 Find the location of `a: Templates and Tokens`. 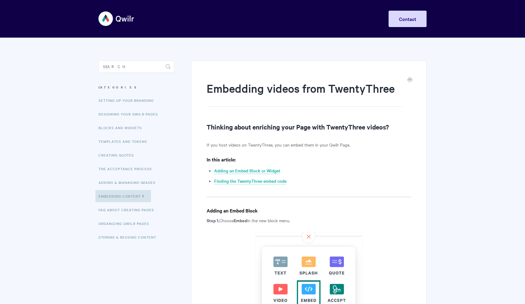

a: Templates and Tokens is located at coordinates (125, 141).